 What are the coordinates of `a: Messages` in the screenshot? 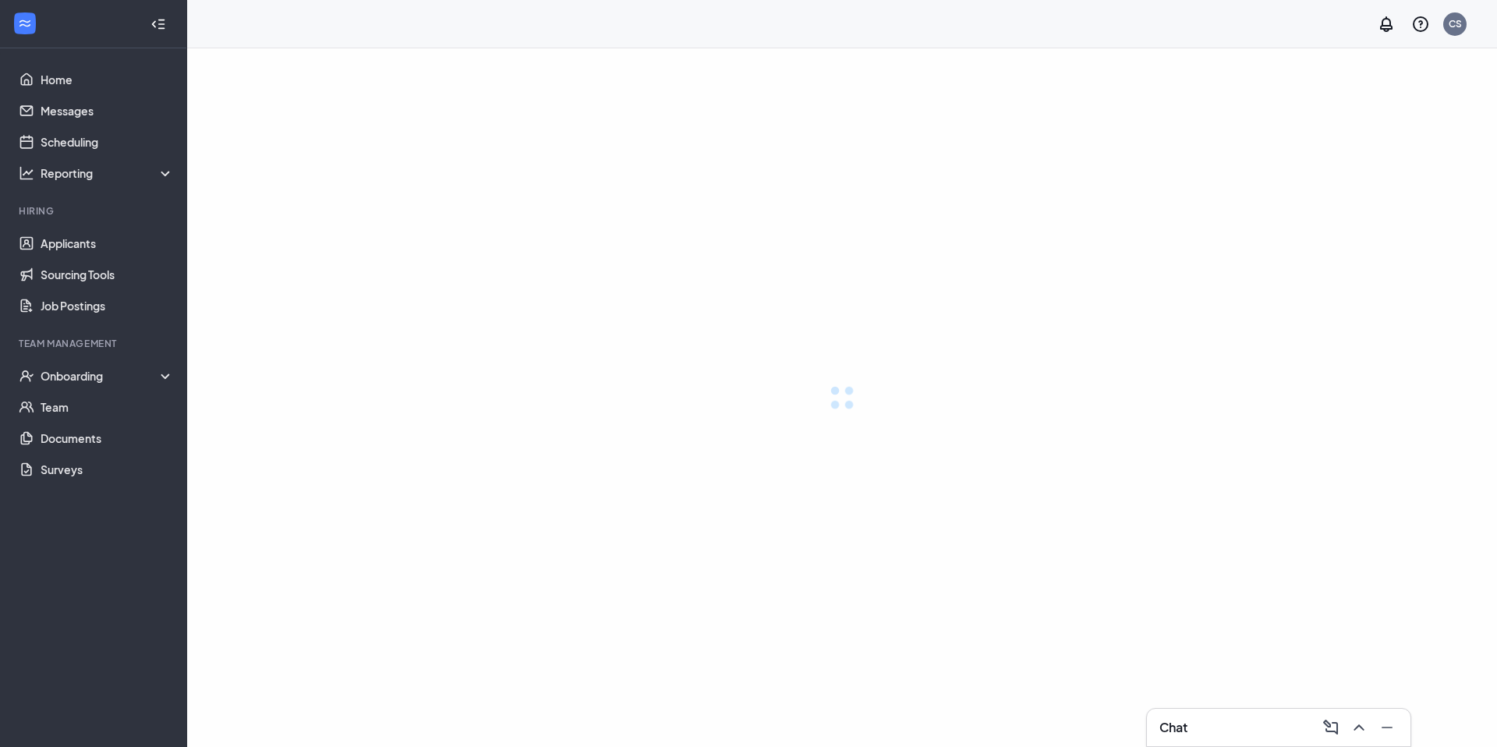 It's located at (107, 111).